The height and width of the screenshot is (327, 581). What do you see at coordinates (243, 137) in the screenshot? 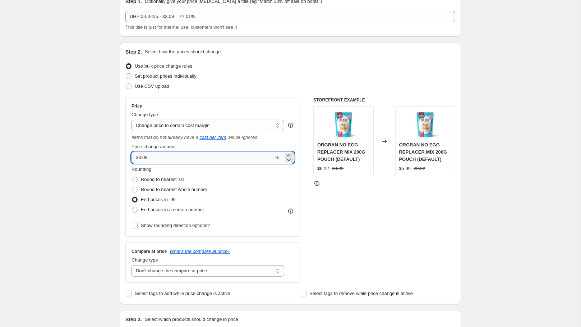
I see `i: will be ignored.` at bounding box center [243, 137].